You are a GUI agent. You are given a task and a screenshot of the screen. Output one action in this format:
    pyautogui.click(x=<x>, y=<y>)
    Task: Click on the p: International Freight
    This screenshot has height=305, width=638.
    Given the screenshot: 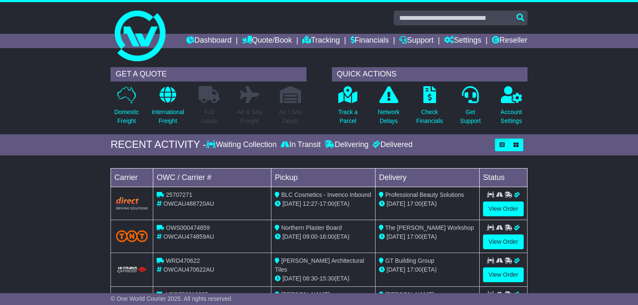 What is the action you would take?
    pyautogui.click(x=168, y=117)
    